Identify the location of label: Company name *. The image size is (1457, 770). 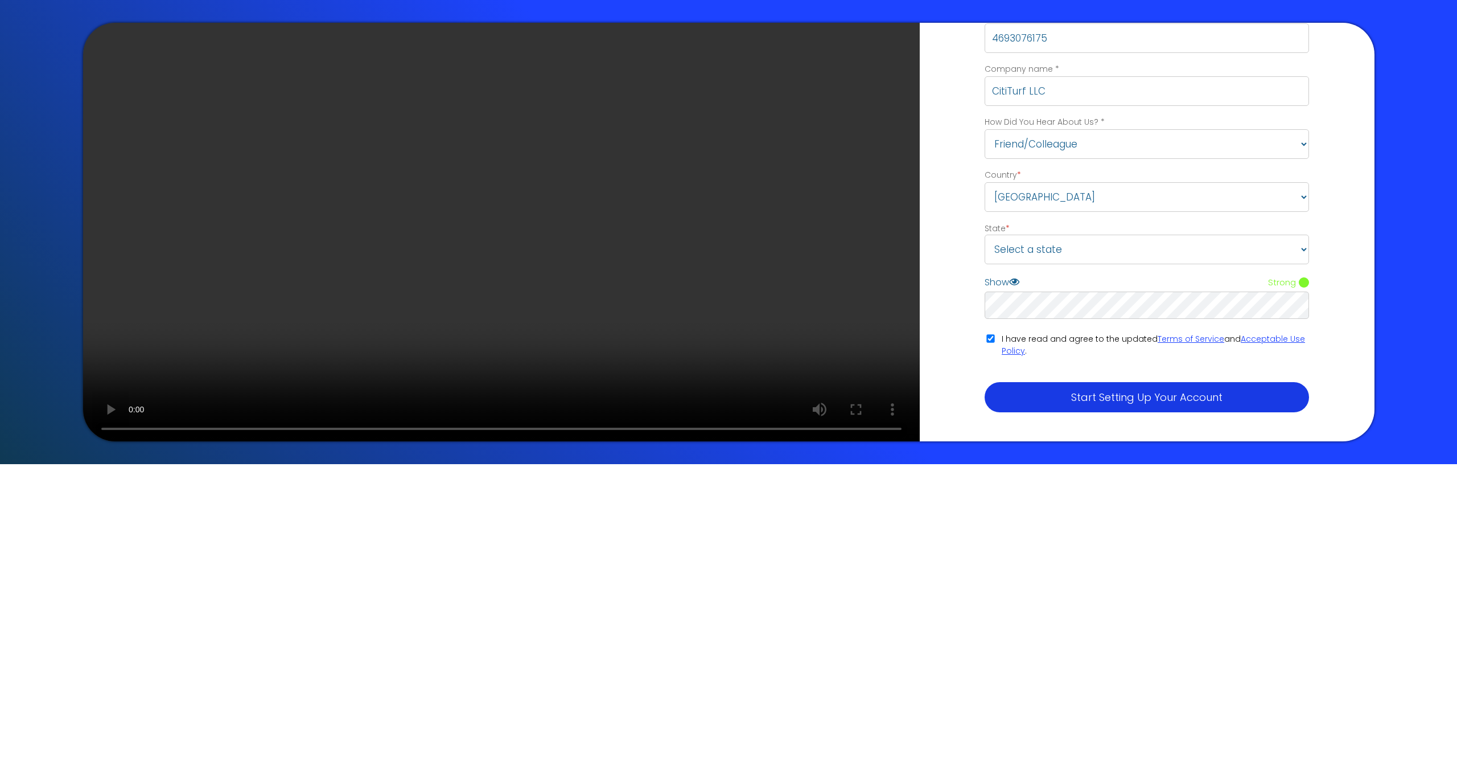
(1147, 69).